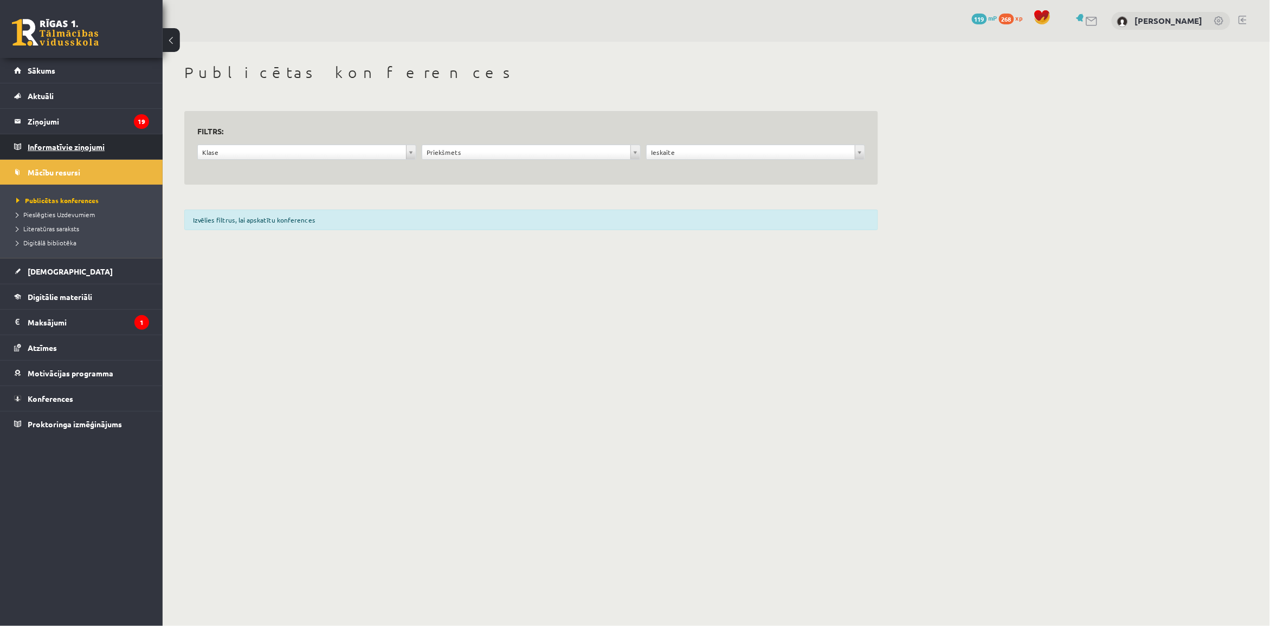 The height and width of the screenshot is (626, 1270). What do you see at coordinates (1019, 18) in the screenshot?
I see `span: xp` at bounding box center [1019, 18].